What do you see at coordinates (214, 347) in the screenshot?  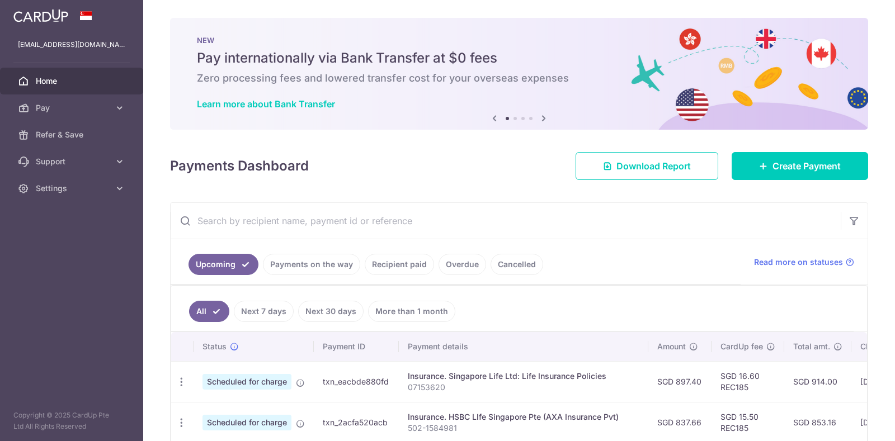 I see `span: Status` at bounding box center [214, 347].